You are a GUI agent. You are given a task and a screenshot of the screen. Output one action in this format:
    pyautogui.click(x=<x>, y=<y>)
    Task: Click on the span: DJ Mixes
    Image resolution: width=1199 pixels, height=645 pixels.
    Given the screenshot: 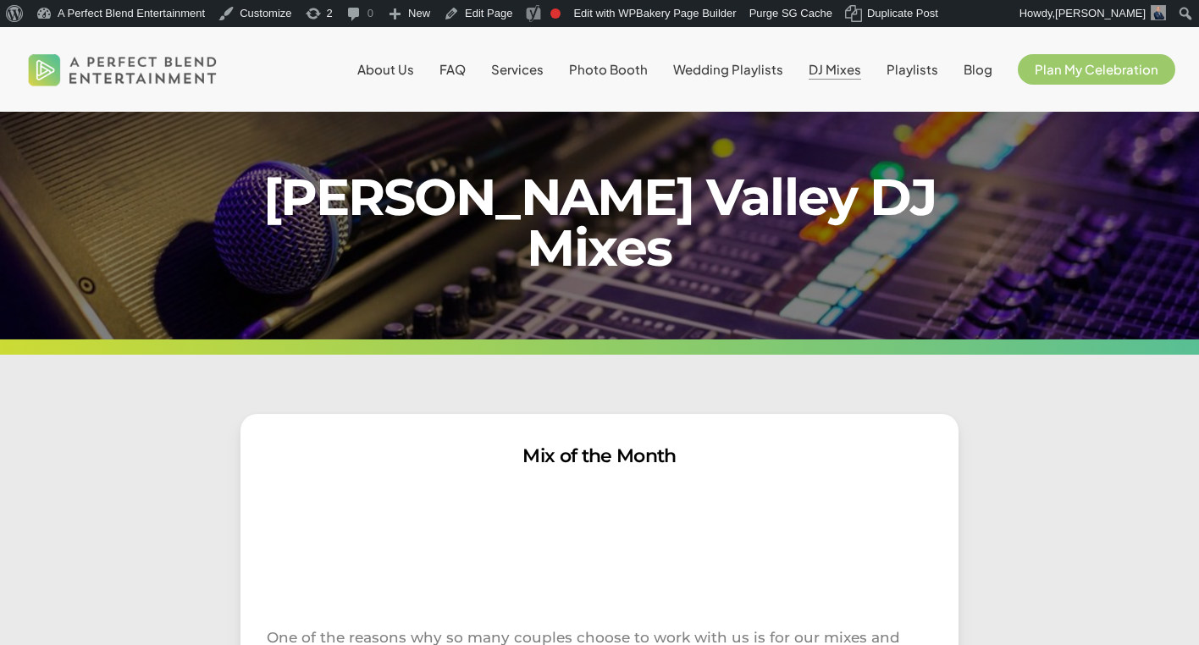 What is the action you would take?
    pyautogui.click(x=835, y=69)
    